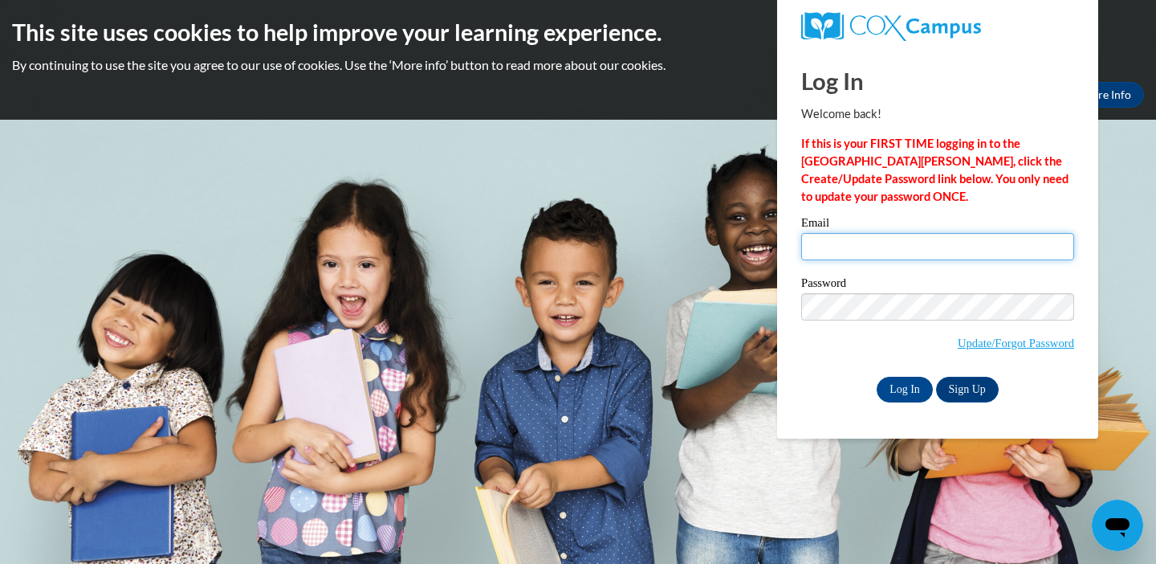 Image resolution: width=1156 pixels, height=564 pixels. I want to click on a: Update/Forgot Password, so click(1016, 343).